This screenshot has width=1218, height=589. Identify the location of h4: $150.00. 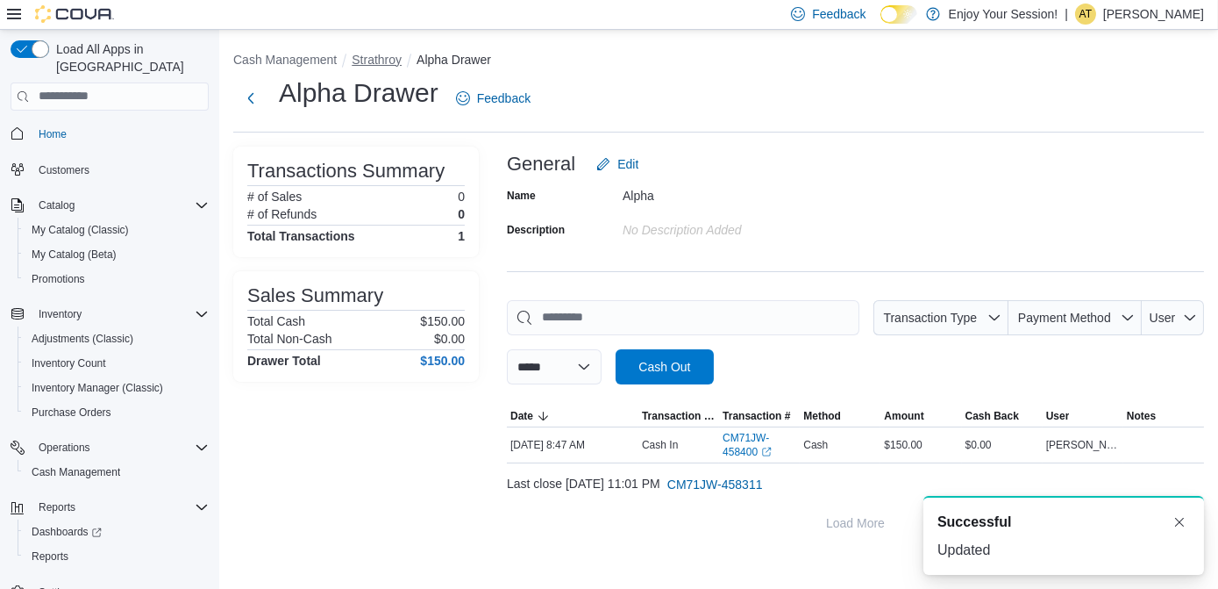
(442, 361).